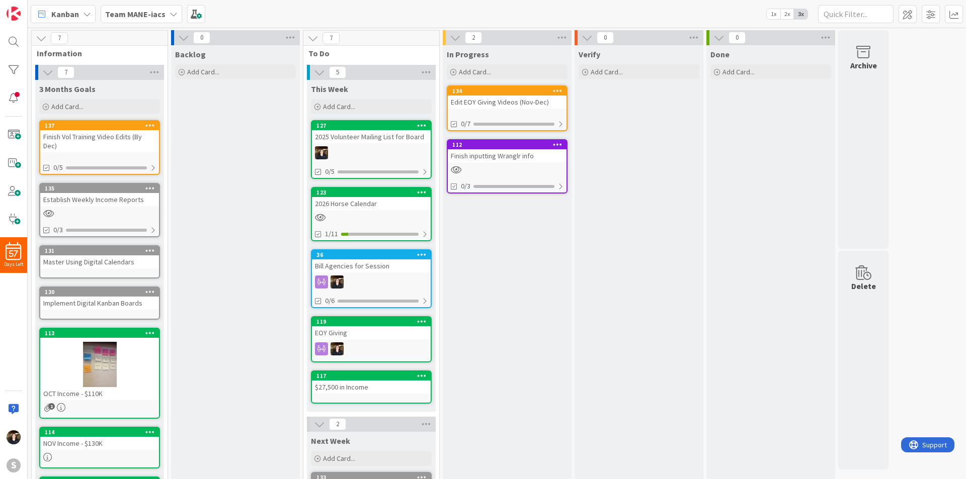  What do you see at coordinates (100, 299) in the screenshot?
I see `div: 130Implement Digital Kanban Boards` at bounding box center [100, 299].